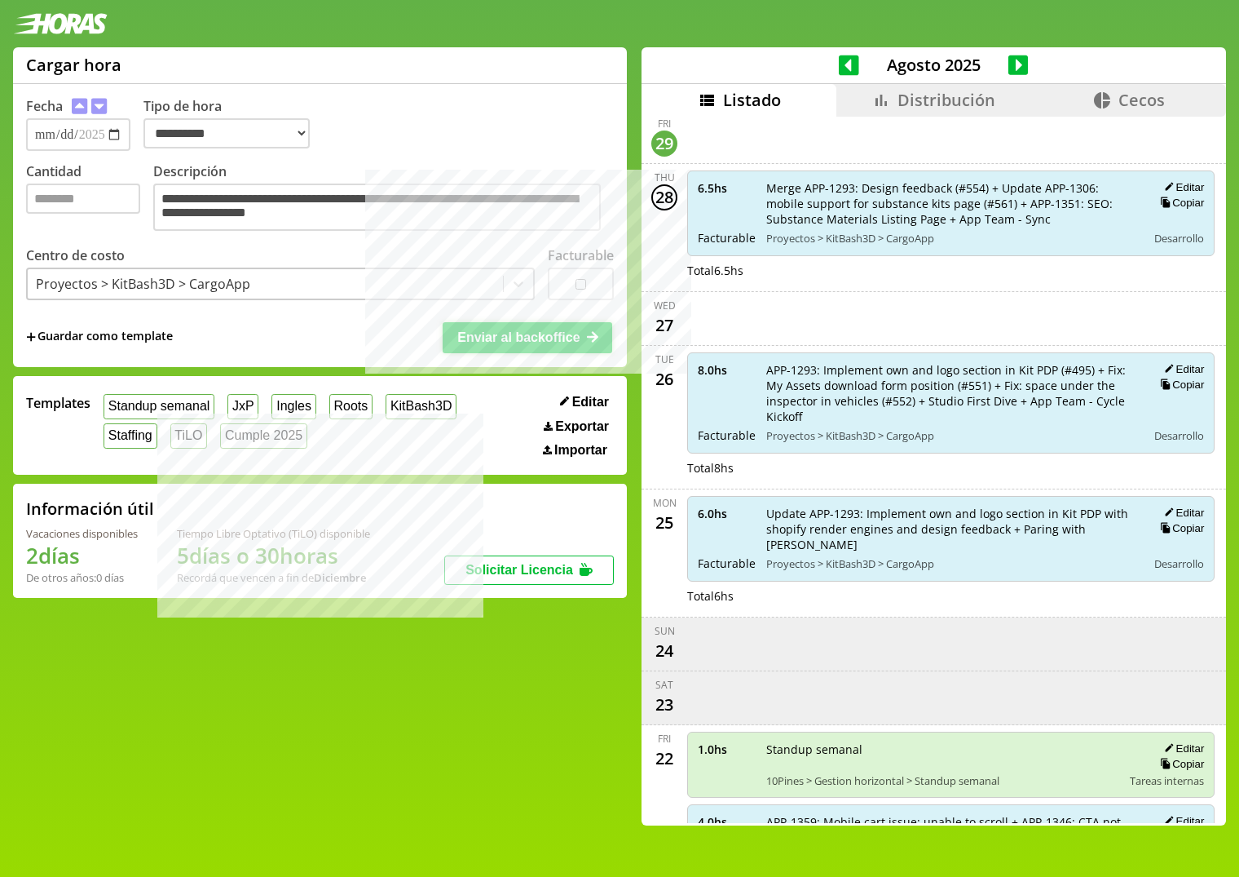 Image resolution: width=1239 pixels, height=877 pixels. Describe the element at coordinates (82, 555) in the screenshot. I see `h1: 2 días` at that location.